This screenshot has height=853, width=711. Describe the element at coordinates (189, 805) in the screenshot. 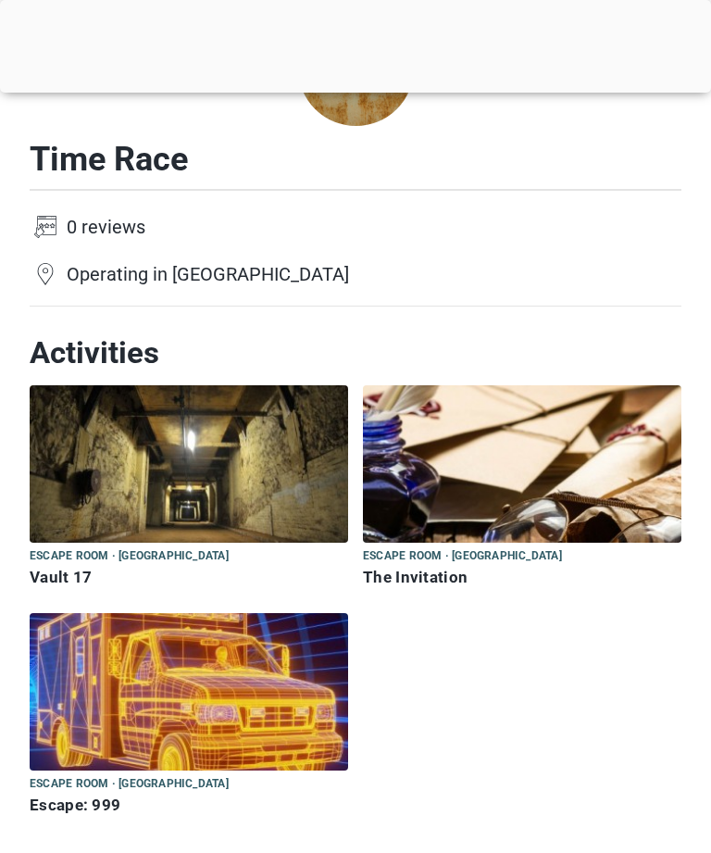

I see `h6: Escape: 999` at that location.